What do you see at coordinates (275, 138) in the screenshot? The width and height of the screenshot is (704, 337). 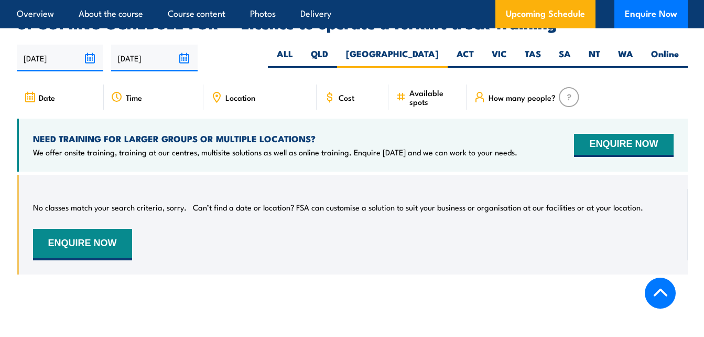 I see `h4: NEED TRAINING FOR LARGER GROUPS OR MULTIPLE LOCATIONS?` at bounding box center [275, 138].